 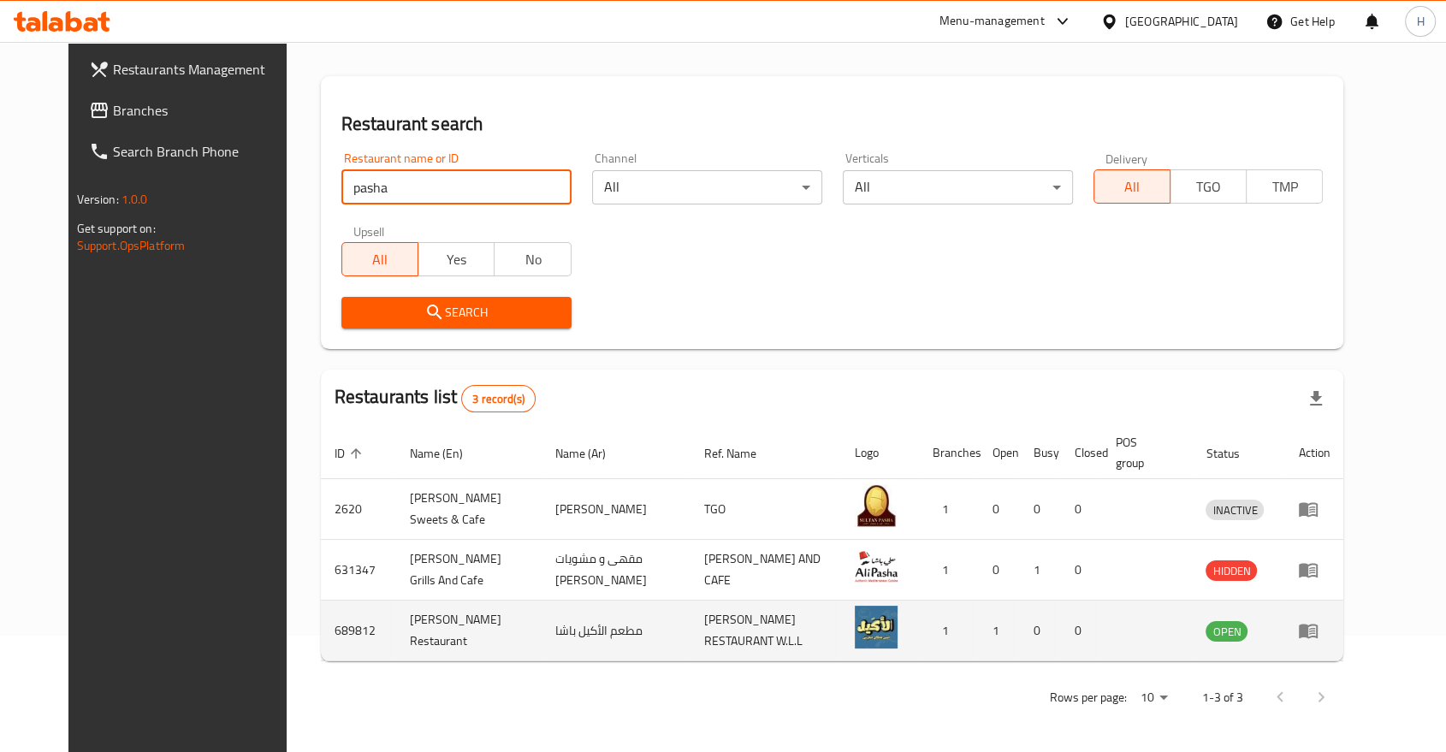 I want to click on span: Search, so click(x=456, y=312).